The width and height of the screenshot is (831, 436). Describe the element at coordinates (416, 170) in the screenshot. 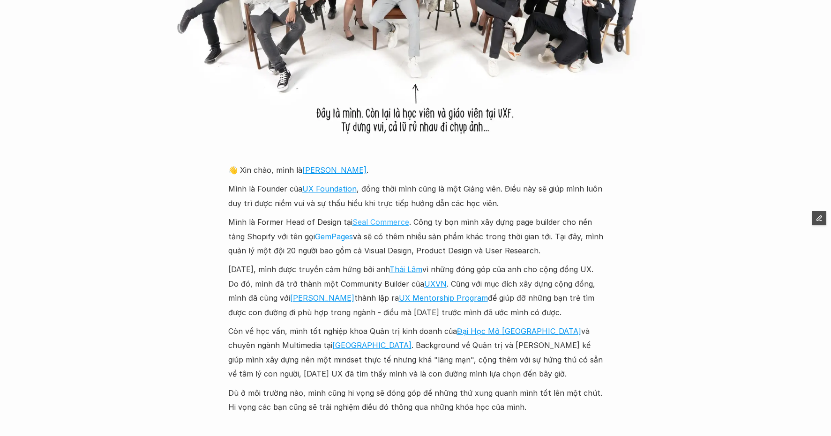

I see `p: 👋 Xin chào, mình là .` at that location.